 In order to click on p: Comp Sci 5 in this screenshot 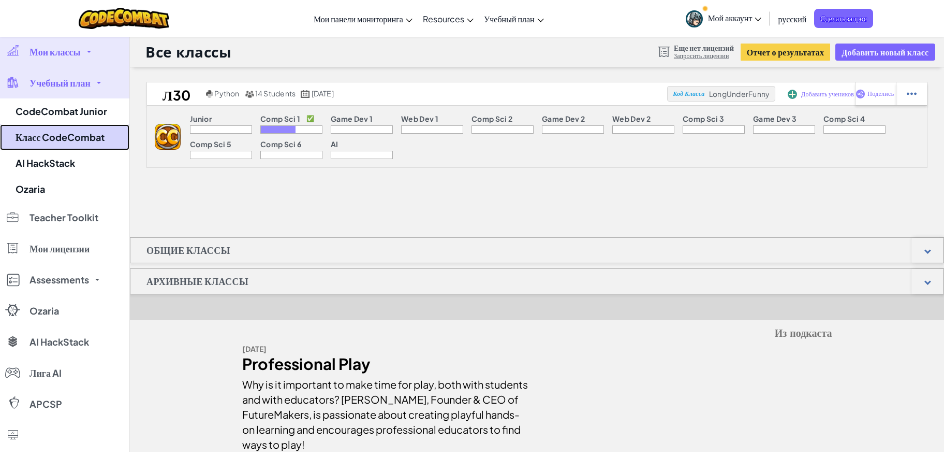, I will do `click(211, 144)`.